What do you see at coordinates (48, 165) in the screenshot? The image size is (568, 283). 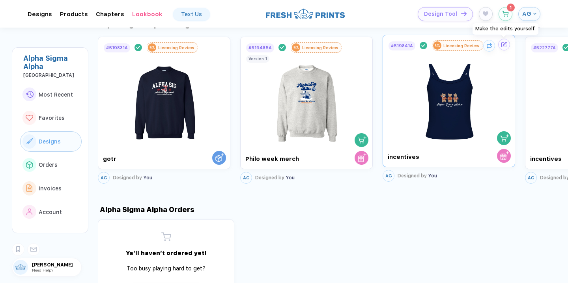 I see `span: Orders` at bounding box center [48, 165].